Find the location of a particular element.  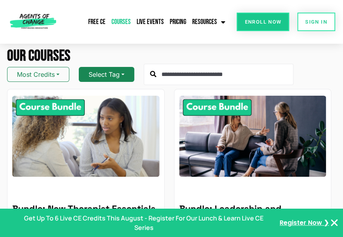

p: Get Up To 6 Live CE Credits This August - Register For Our Lunch & Learn Live CE Series is located at coordinates (144, 223).